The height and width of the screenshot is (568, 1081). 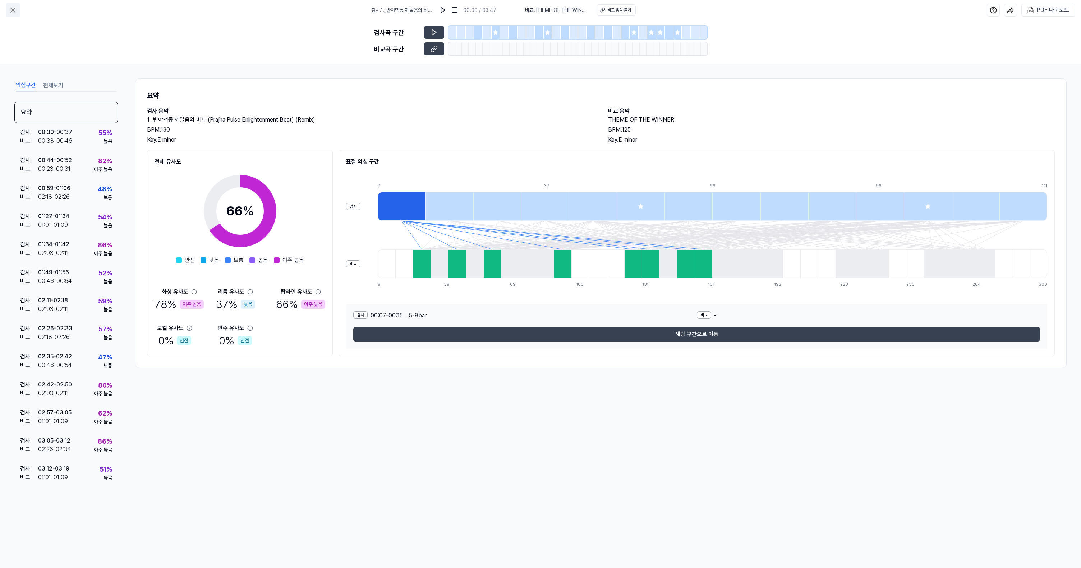 What do you see at coordinates (54, 216) in the screenshot?
I see `div: 01:27 - 01:34` at bounding box center [54, 216].